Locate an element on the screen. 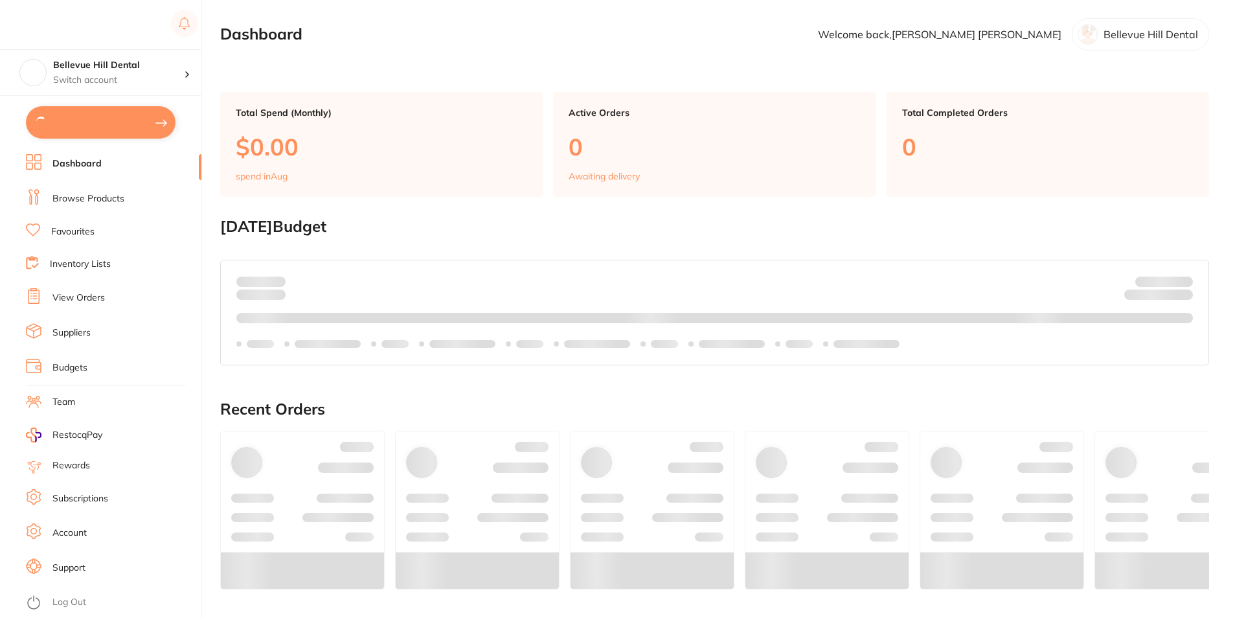 The width and height of the screenshot is (1235, 618). strong: $NaN is located at coordinates (1180, 281).